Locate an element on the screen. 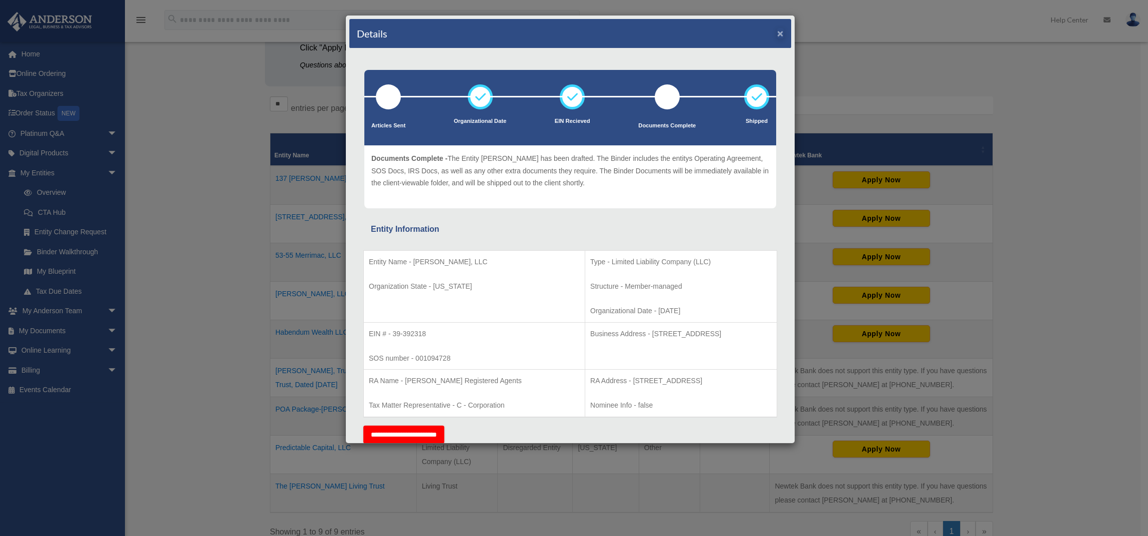  h4: Details is located at coordinates (372, 33).